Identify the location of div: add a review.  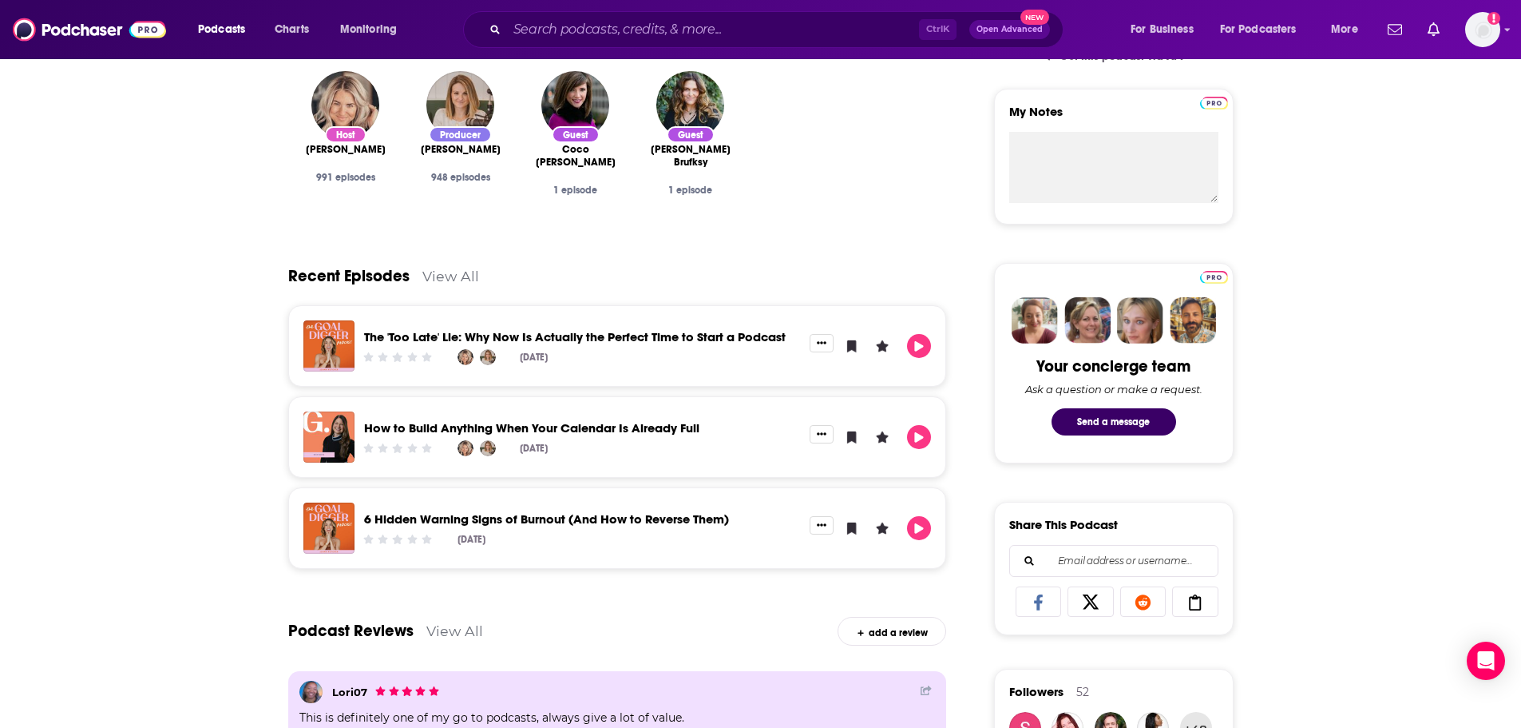
(892, 630).